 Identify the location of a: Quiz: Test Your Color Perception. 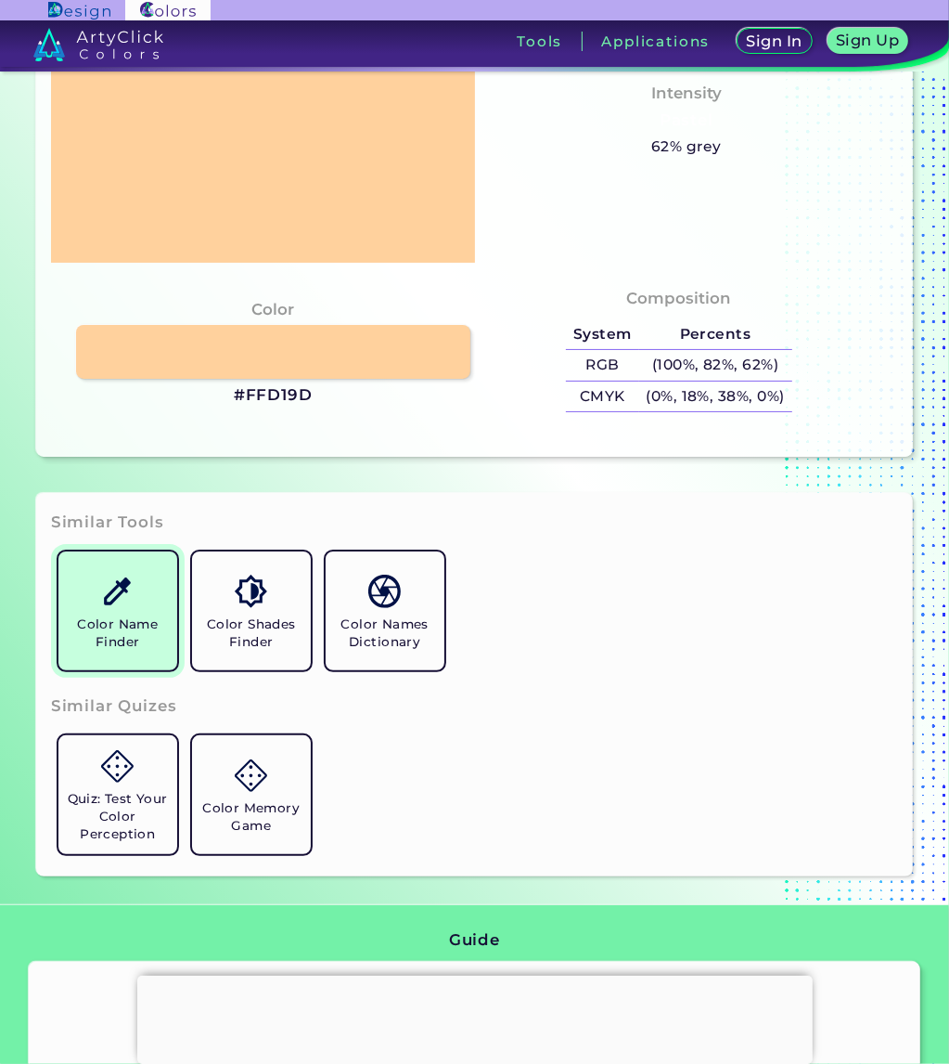
(118, 794).